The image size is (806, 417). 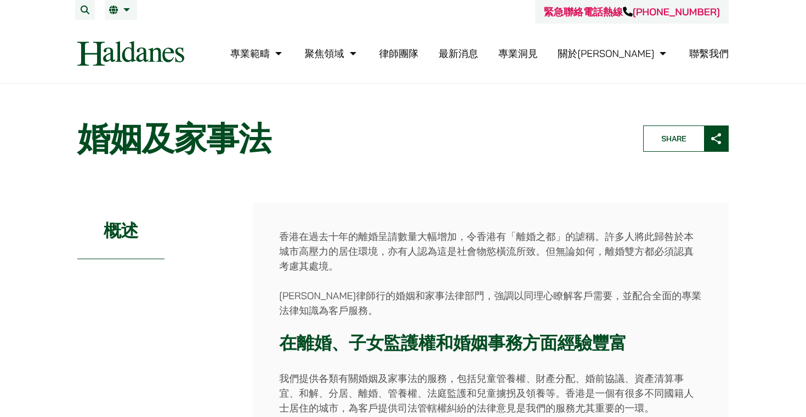 I want to click on a: 專業洞見, so click(x=518, y=53).